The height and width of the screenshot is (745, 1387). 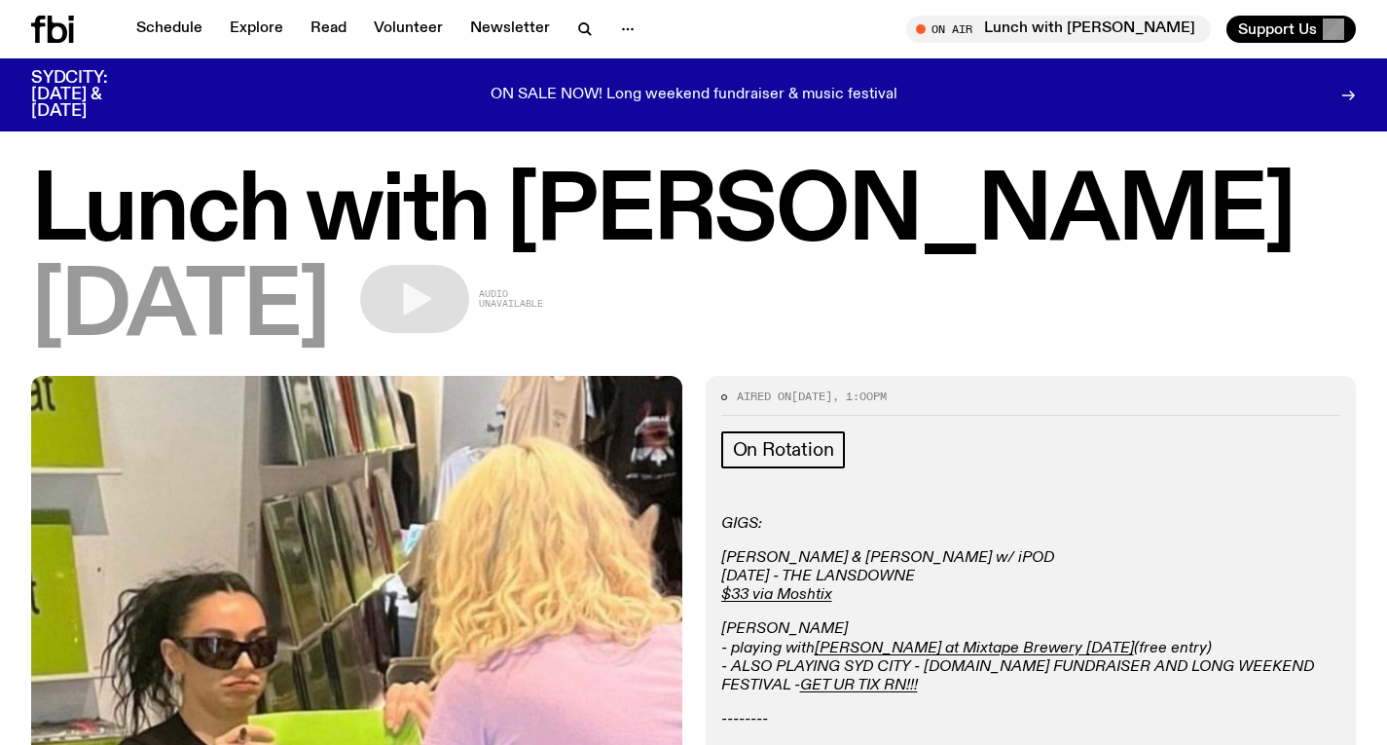 What do you see at coordinates (1173, 648) in the screenshot?
I see `em: (free entry)` at bounding box center [1173, 648].